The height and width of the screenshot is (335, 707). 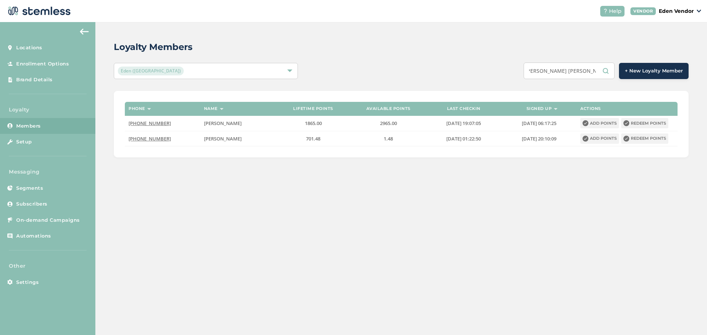 What do you see at coordinates (34, 236) in the screenshot?
I see `span: Automations` at bounding box center [34, 236].